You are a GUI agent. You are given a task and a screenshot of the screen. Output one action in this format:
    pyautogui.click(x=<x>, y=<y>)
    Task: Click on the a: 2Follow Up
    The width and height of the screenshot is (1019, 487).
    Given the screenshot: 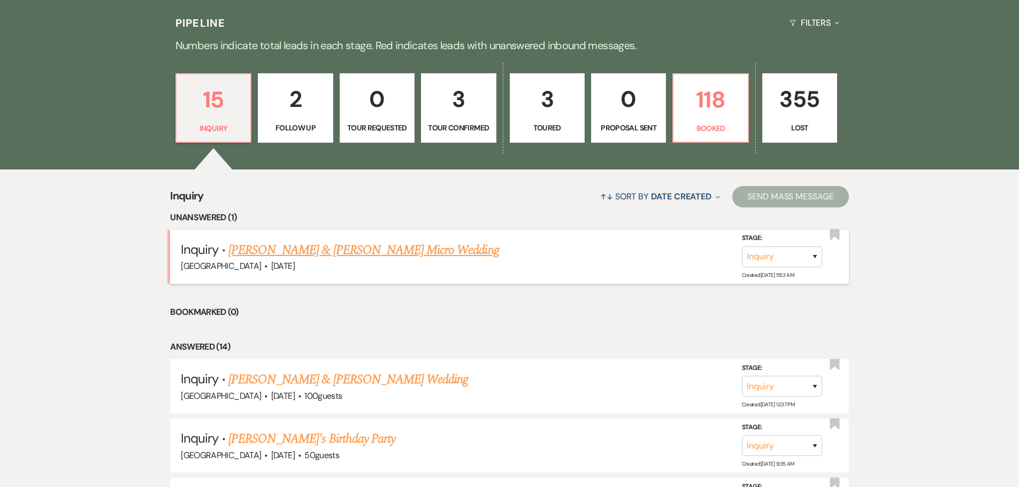 What is the action you would take?
    pyautogui.click(x=295, y=108)
    